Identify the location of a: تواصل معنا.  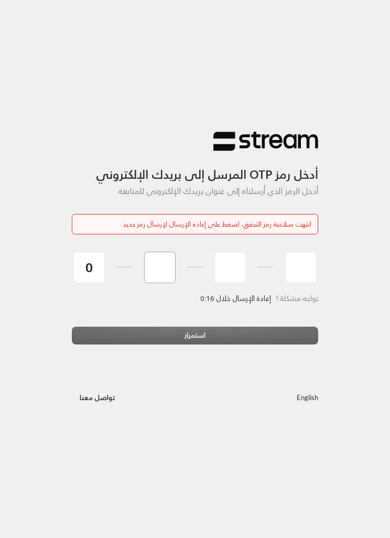
(98, 398).